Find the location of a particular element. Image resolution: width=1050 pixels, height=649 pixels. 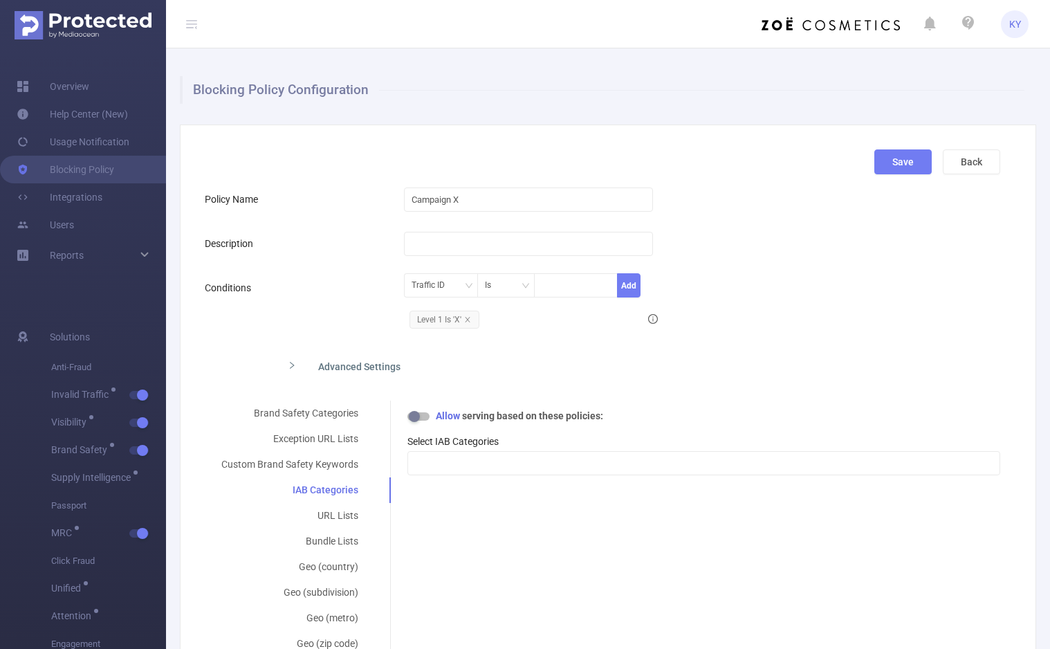

button: Save is located at coordinates (903, 162).